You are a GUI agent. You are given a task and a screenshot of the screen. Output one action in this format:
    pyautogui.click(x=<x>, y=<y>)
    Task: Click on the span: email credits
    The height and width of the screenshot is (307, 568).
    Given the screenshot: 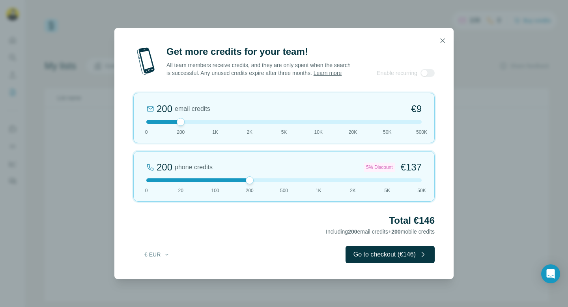 What is the action you would take?
    pyautogui.click(x=193, y=109)
    